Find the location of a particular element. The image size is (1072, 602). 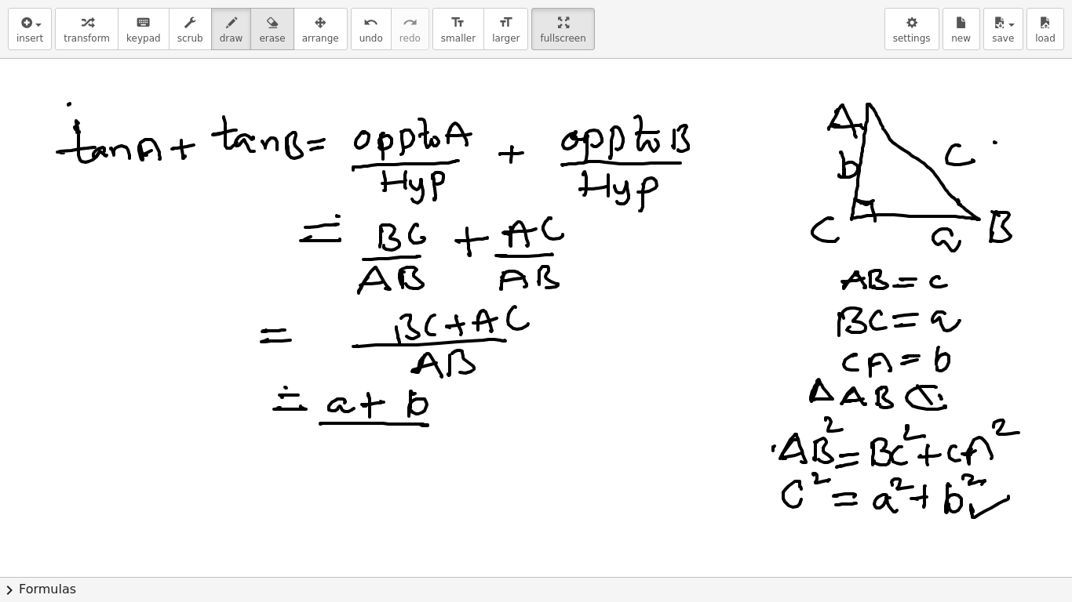

span: new is located at coordinates (960, 38).